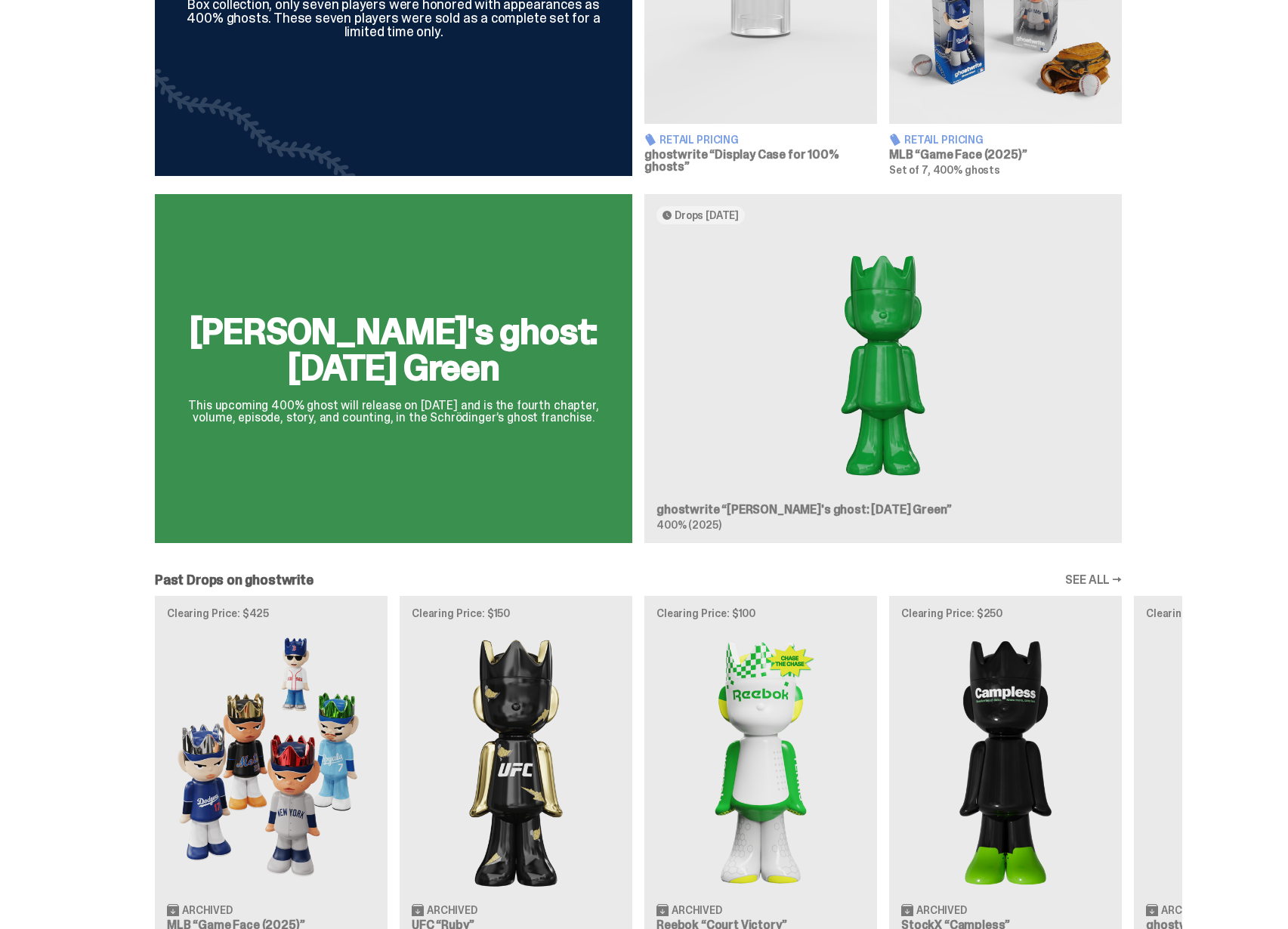 The width and height of the screenshot is (1288, 929). What do you see at coordinates (688, 525) in the screenshot?
I see `span: 400% (2025)` at bounding box center [688, 525].